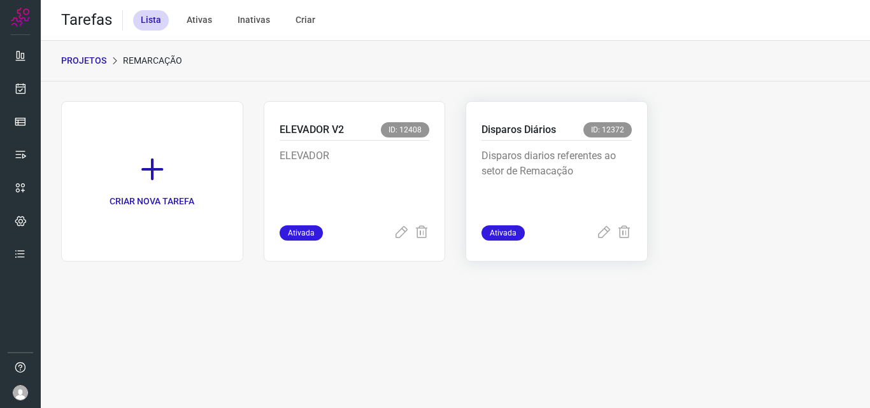 This screenshot has height=408, width=870. I want to click on p: CRIAR NOVA TAREFA, so click(152, 201).